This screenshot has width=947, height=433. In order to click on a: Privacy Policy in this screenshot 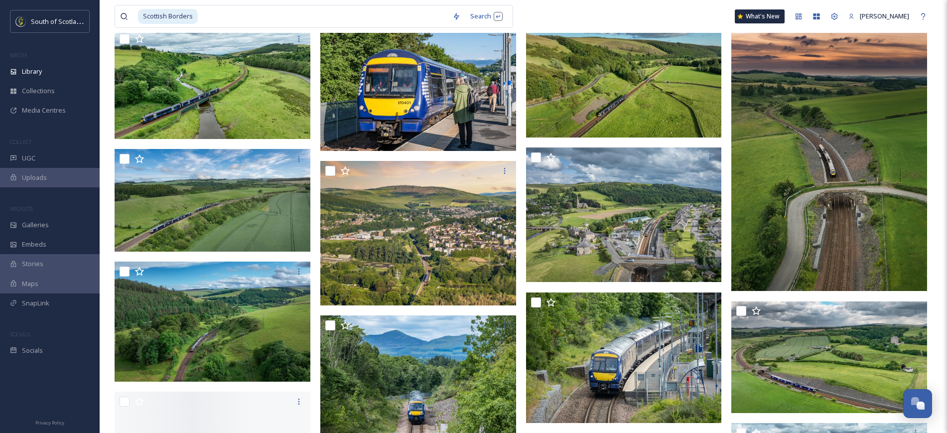, I will do `click(50, 422)`.